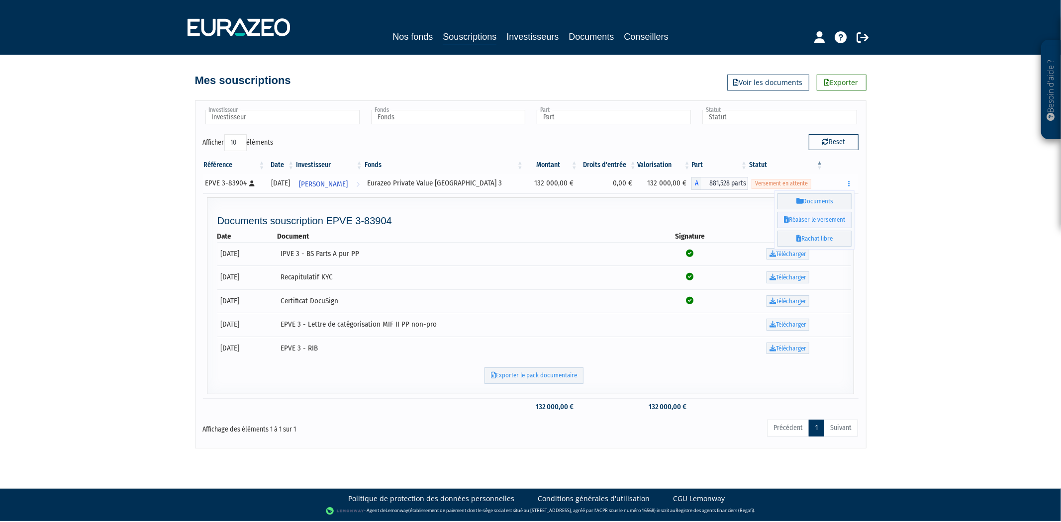  Describe the element at coordinates (814, 220) in the screenshot. I see `a: Réaliser le versement` at that location.